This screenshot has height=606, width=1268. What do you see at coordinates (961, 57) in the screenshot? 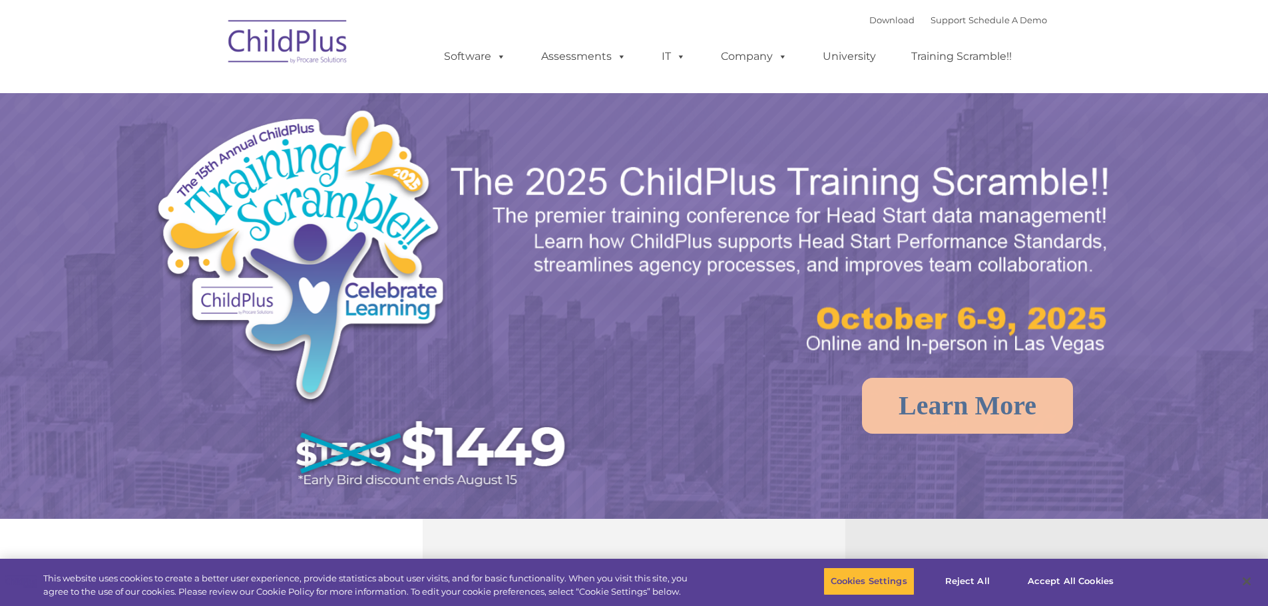
I see `a: Training Scramble!!` at bounding box center [961, 57].